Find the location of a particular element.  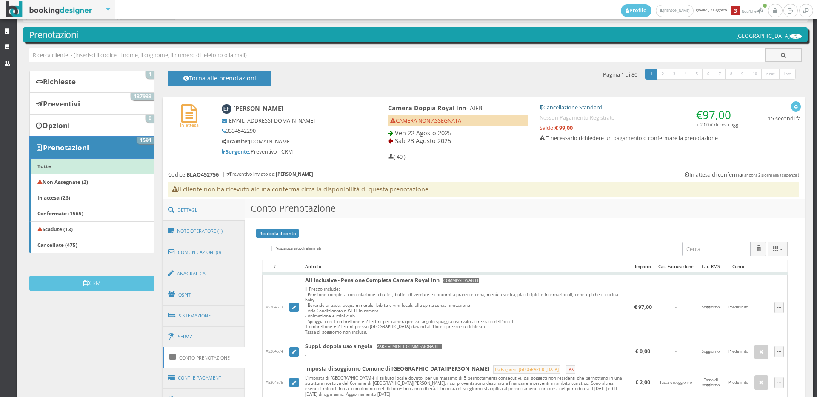

small: ( ancora 2 giorni alla scadenza ) is located at coordinates (771, 175).